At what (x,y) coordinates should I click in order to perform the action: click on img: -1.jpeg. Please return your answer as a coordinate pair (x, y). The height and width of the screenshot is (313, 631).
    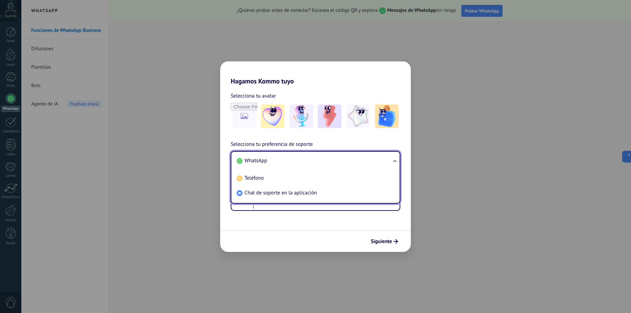
    Looking at the image, I should click on (273, 116).